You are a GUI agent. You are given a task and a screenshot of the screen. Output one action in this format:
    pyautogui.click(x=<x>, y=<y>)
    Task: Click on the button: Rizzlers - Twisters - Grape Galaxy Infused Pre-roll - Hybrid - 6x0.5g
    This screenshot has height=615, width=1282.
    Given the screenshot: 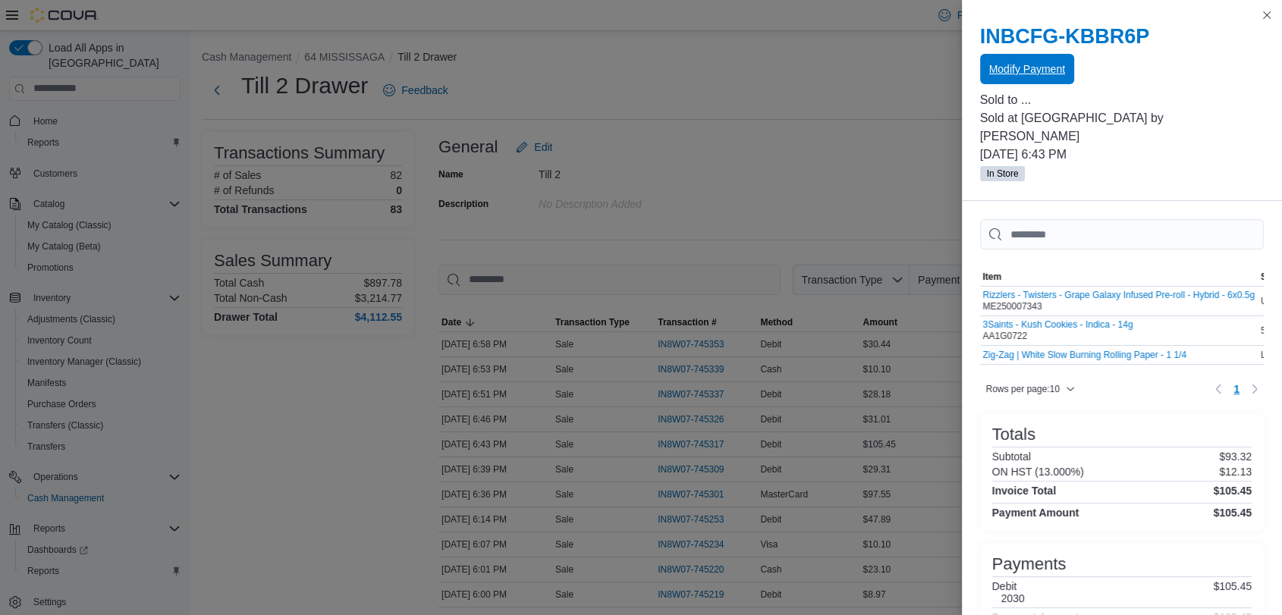 What is the action you would take?
    pyautogui.click(x=1119, y=295)
    